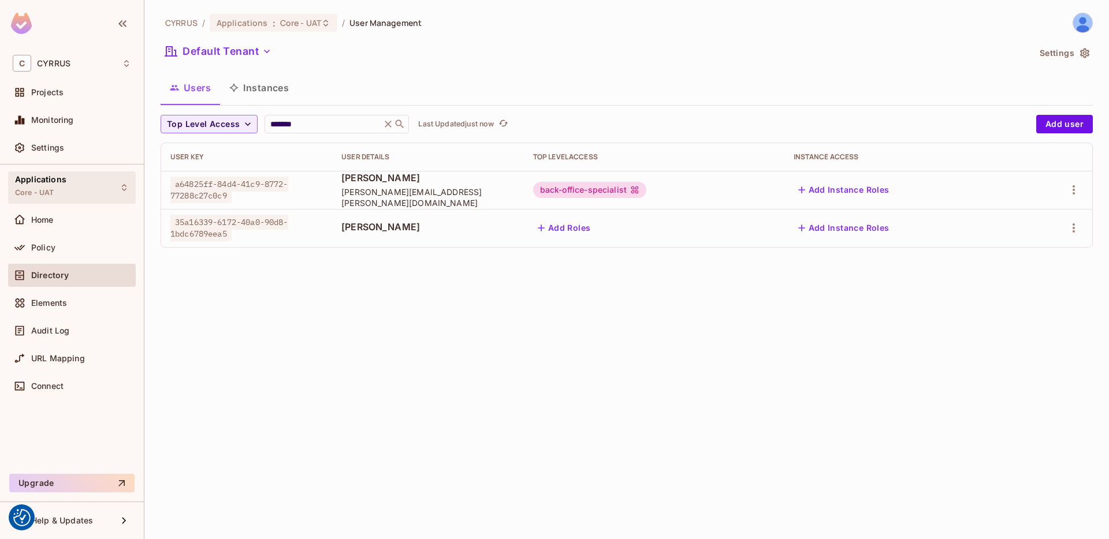  I want to click on span: Audit Log, so click(50, 331).